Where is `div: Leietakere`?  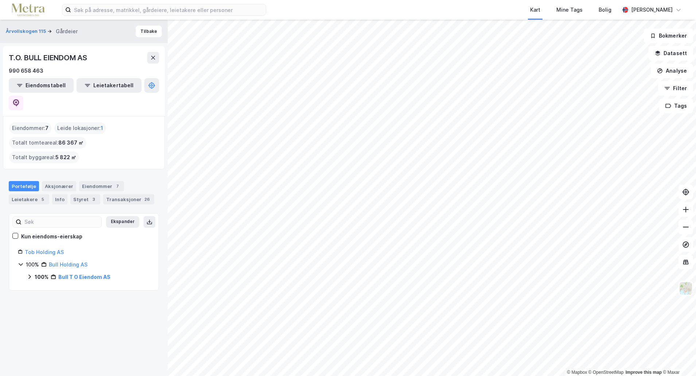
div: Leietakere is located at coordinates (29, 199).